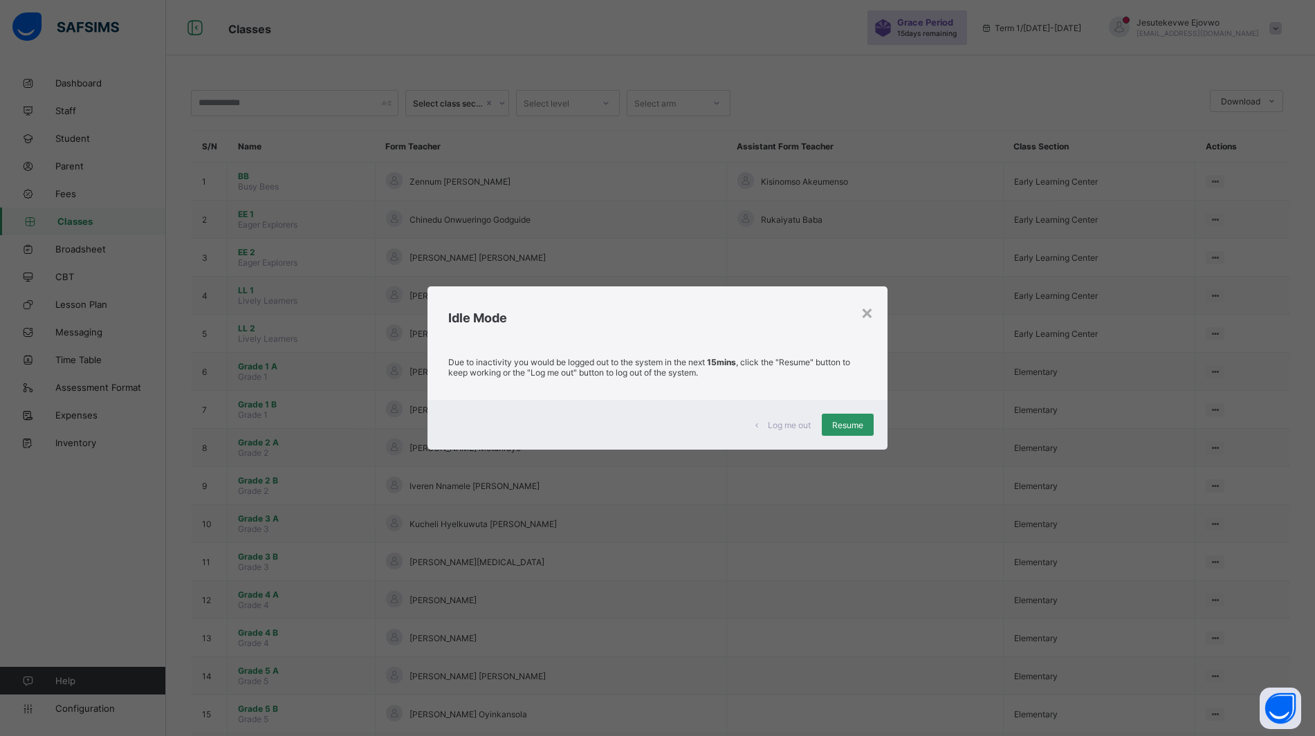 The width and height of the screenshot is (1315, 736). I want to click on h2: Idle Mode, so click(657, 317).